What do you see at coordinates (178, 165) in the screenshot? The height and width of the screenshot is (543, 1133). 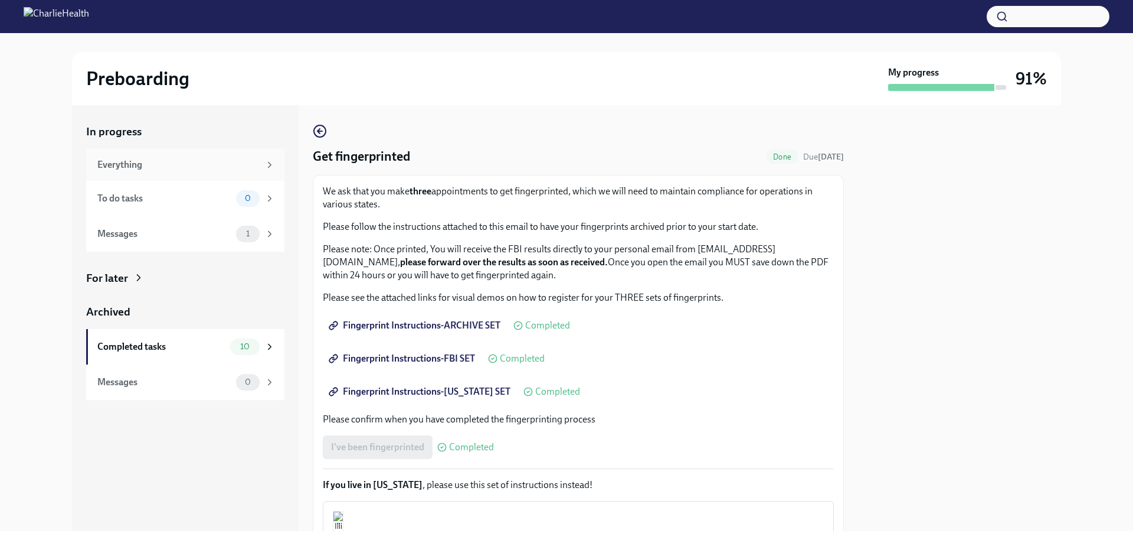 I see `div: Everything` at bounding box center [178, 165].